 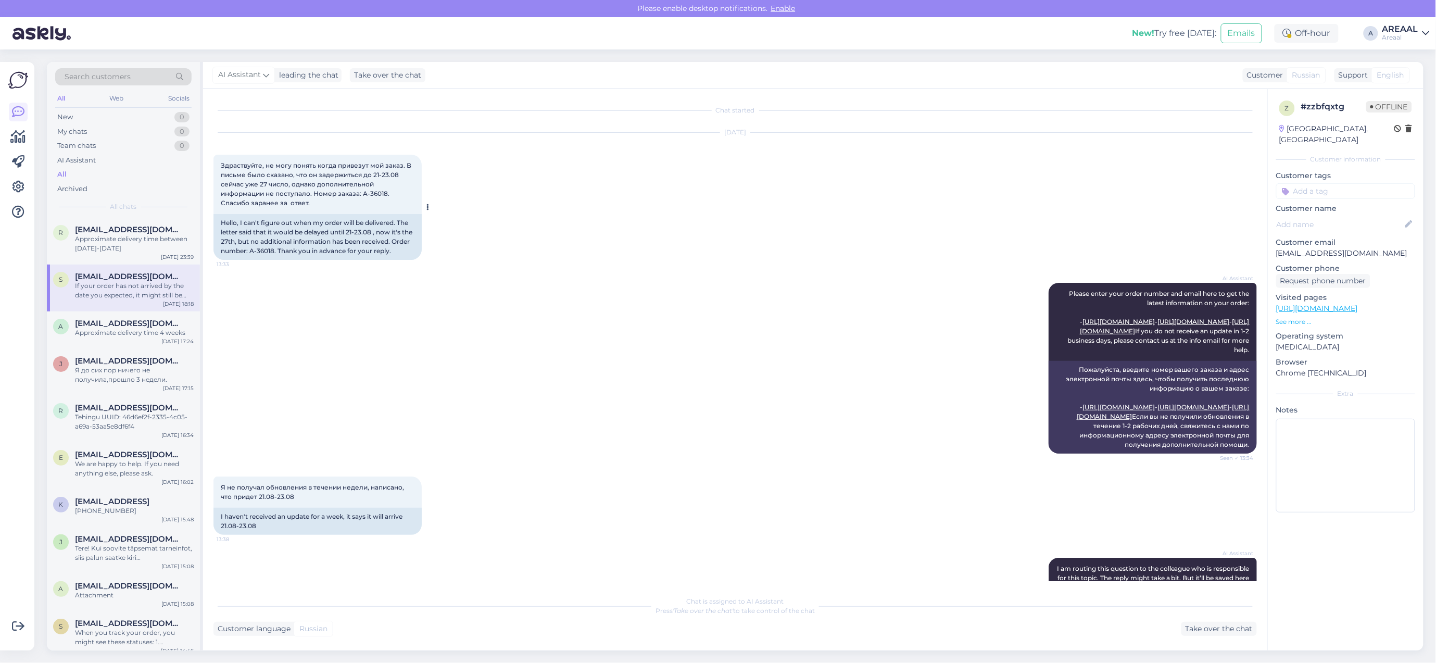 I want to click on img: Askly Logo, so click(x=18, y=80).